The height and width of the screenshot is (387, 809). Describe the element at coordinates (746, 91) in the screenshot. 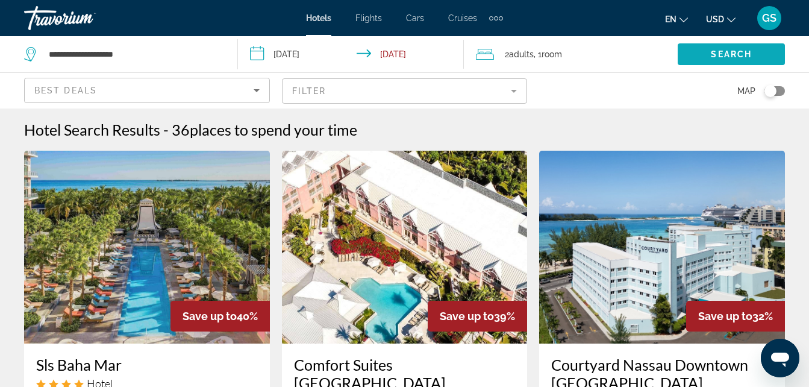

I see `span: Map` at that location.